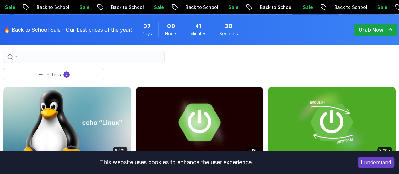  Describe the element at coordinates (229, 34) in the screenshot. I see `span: Seconds` at that location.